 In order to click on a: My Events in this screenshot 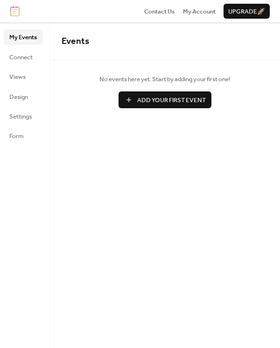, I will do `click(23, 37)`.